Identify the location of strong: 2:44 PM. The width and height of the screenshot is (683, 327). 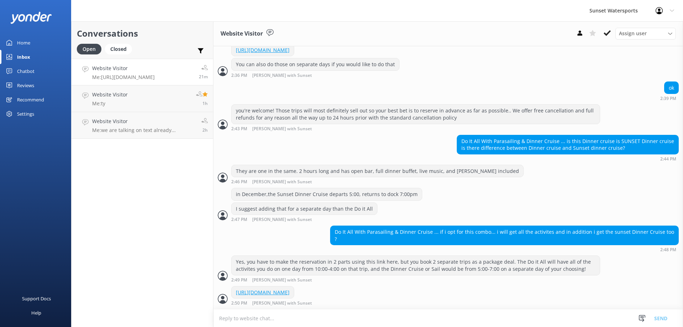
(668, 159).